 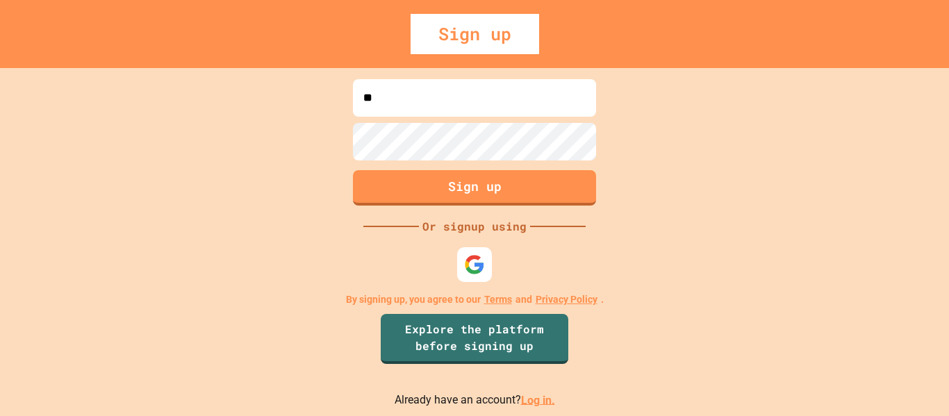 What do you see at coordinates (474, 34) in the screenshot?
I see `div: Sign up` at bounding box center [474, 34].